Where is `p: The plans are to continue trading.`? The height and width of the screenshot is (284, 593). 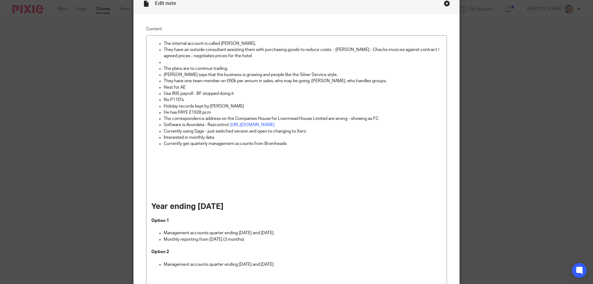
p: The plans are to continue trading. is located at coordinates (303, 69).